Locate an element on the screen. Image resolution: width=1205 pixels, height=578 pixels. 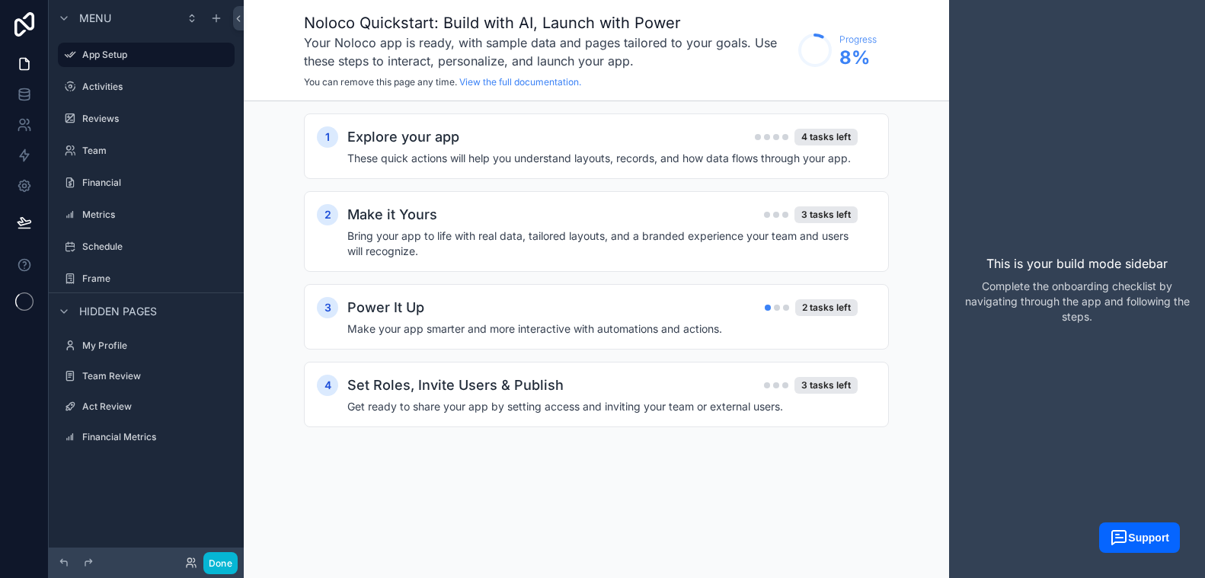
div: 1 is located at coordinates (328, 137).